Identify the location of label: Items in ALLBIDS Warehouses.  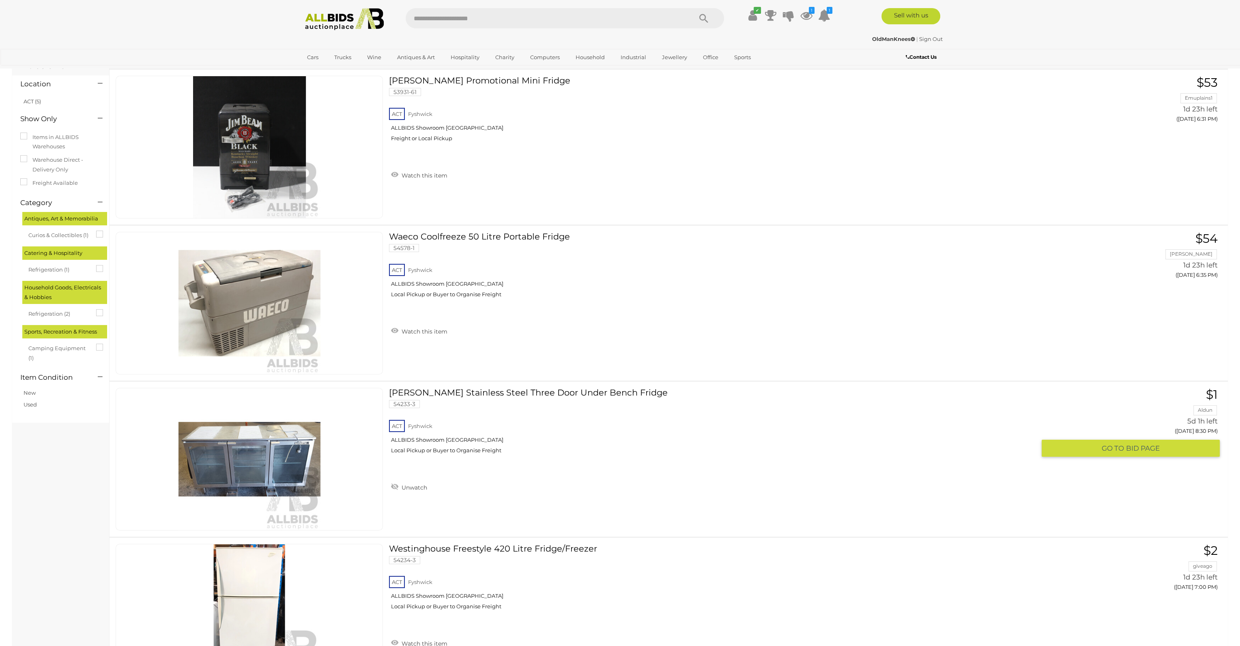
(60, 142).